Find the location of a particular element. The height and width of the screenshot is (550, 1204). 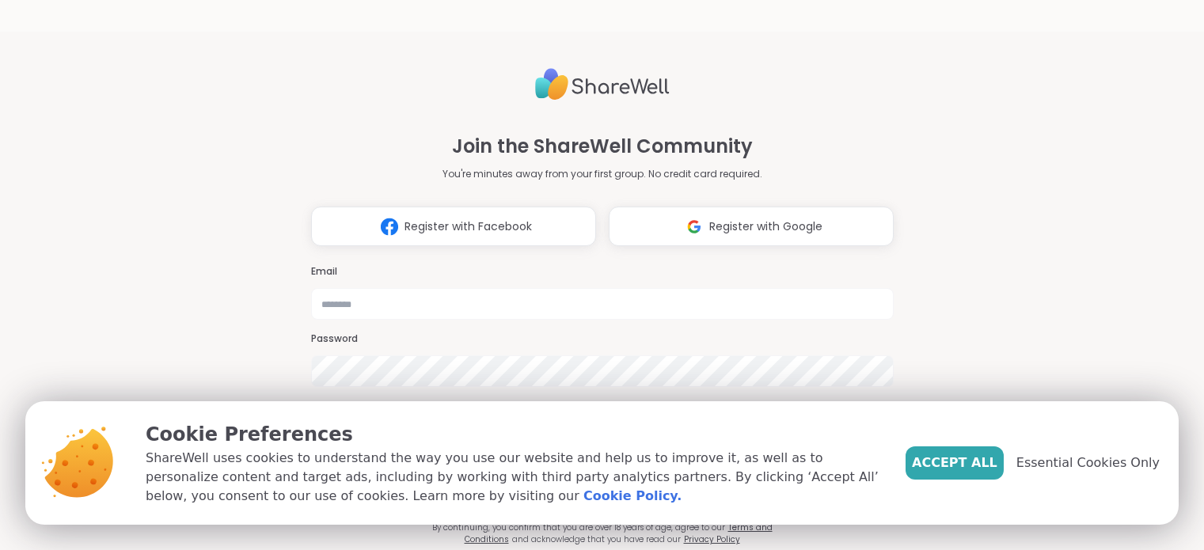

h3: Email is located at coordinates (602, 271).